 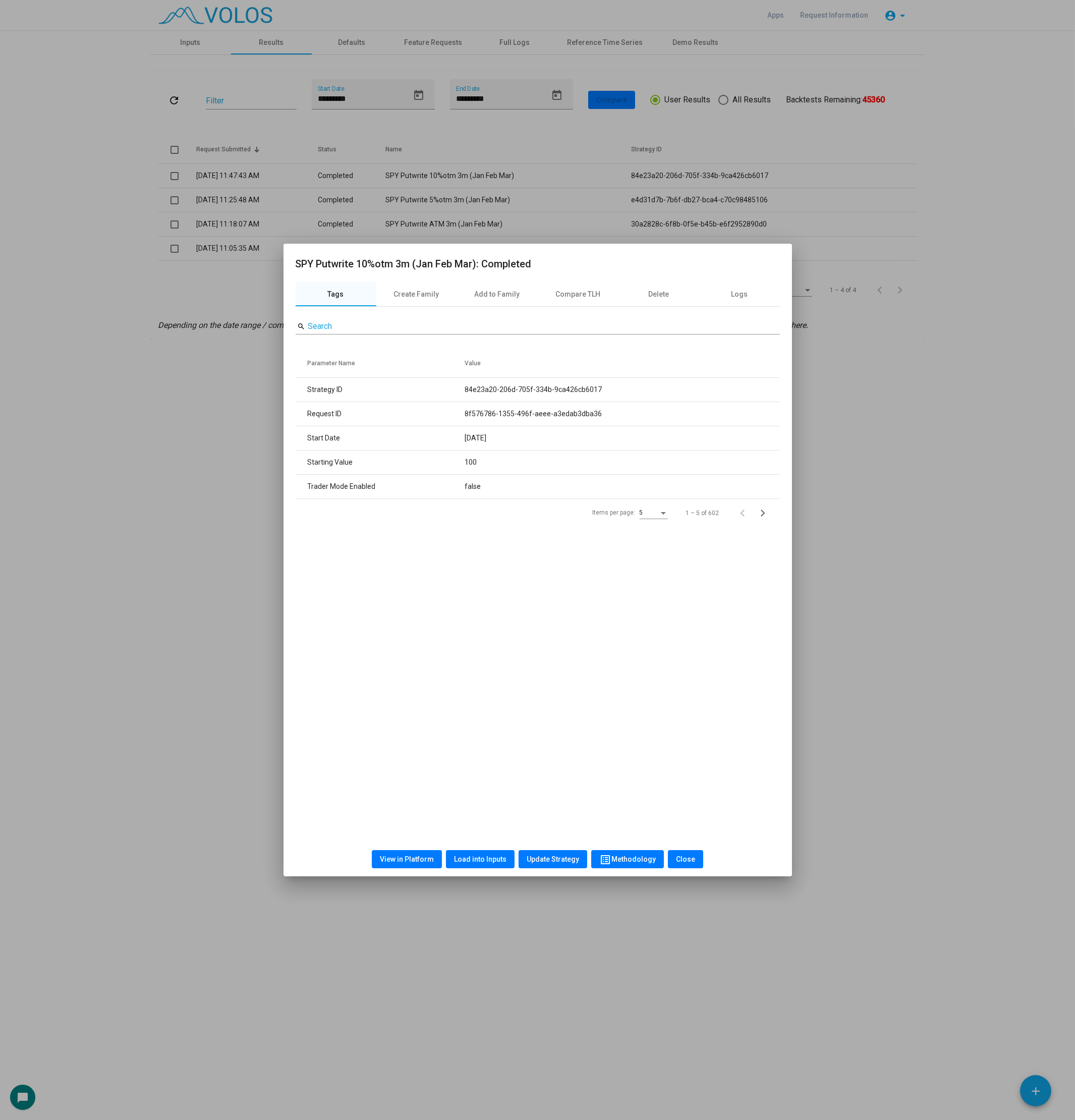 What do you see at coordinates (654, 513) in the screenshot?
I see `mat-select: Items per page:` at bounding box center [654, 513].